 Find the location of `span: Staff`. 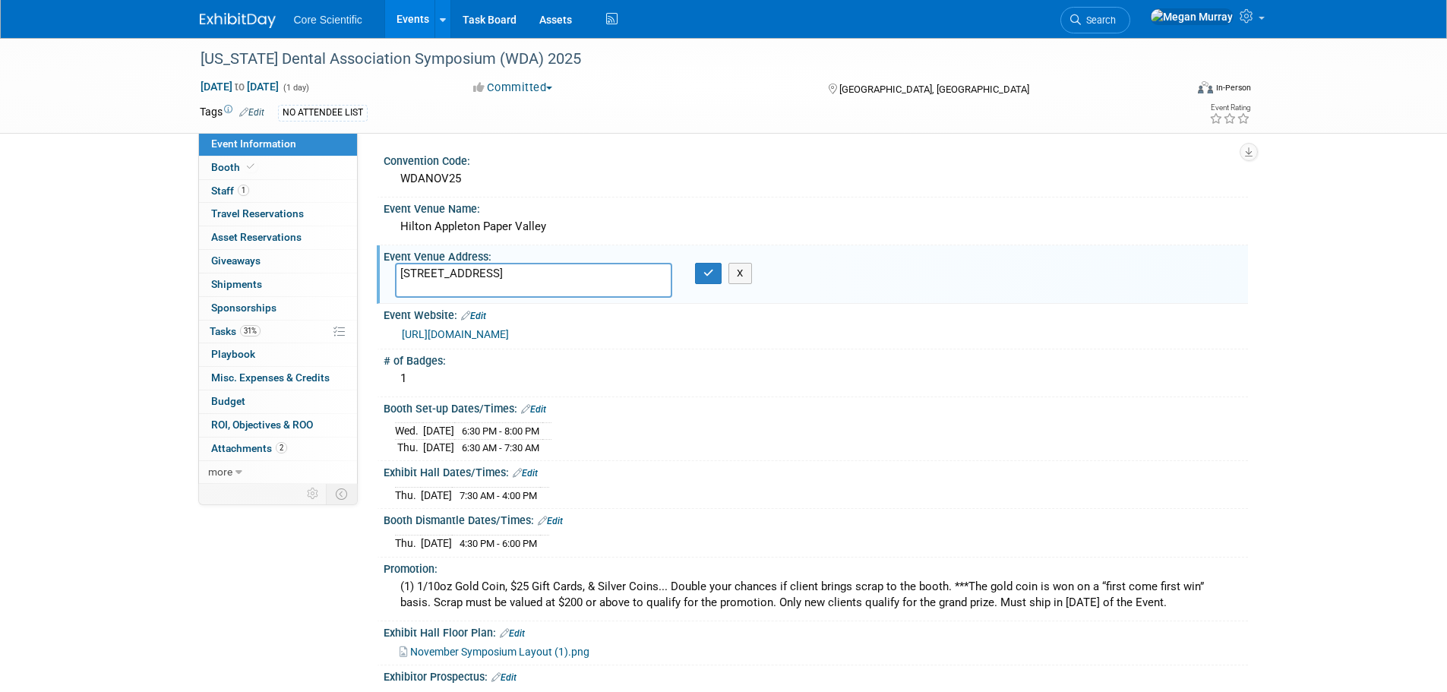

span: Staff is located at coordinates (230, 191).